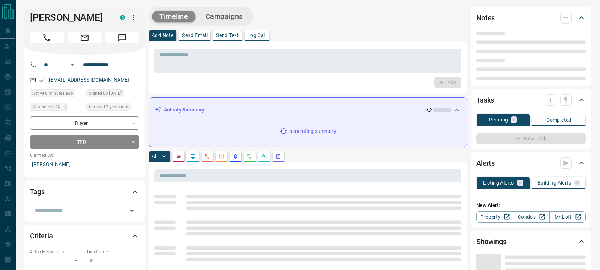 This screenshot has width=600, height=270. Describe the element at coordinates (313, 131) in the screenshot. I see `p: generating summary` at that location.